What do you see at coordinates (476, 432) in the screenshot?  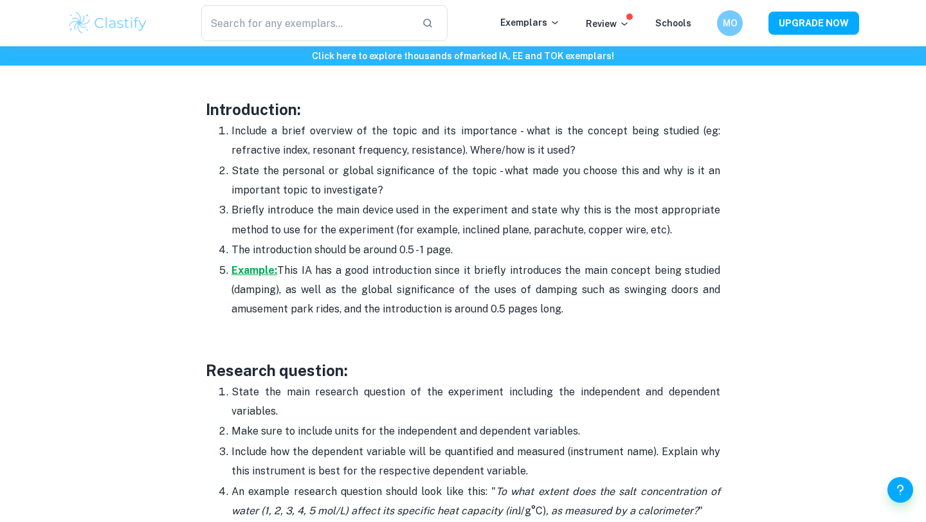 I see `p: Make sure to include units for the independent and dependent variables.` at bounding box center [476, 432].